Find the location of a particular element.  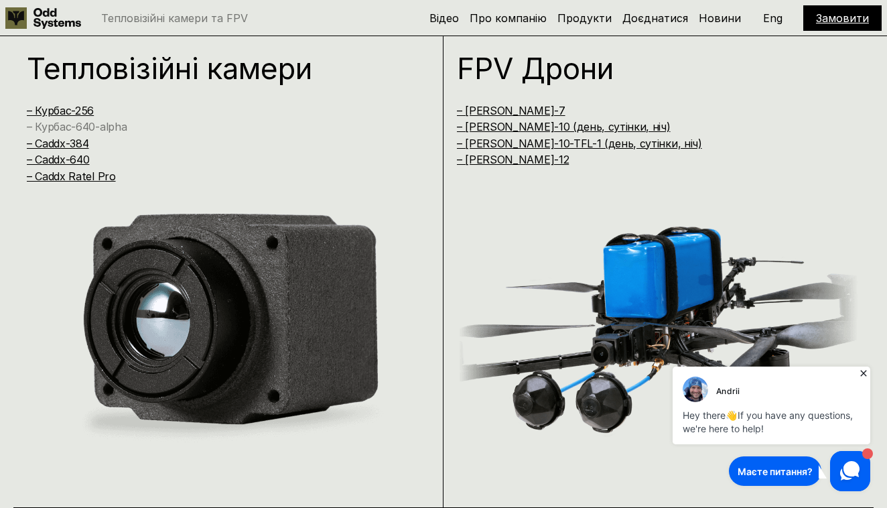

a: – Caddx Ratel Pro is located at coordinates (71, 176).